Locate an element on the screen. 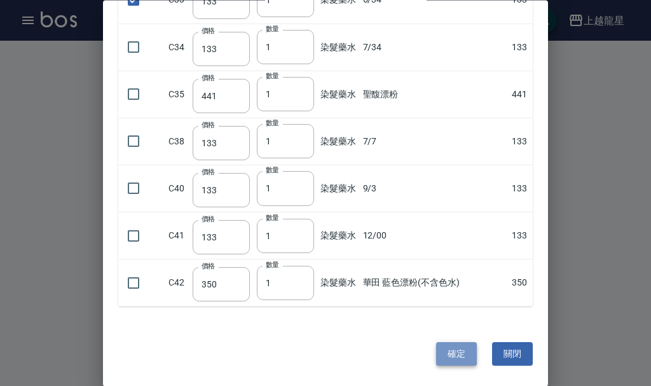  td: C35 is located at coordinates (177, 95).